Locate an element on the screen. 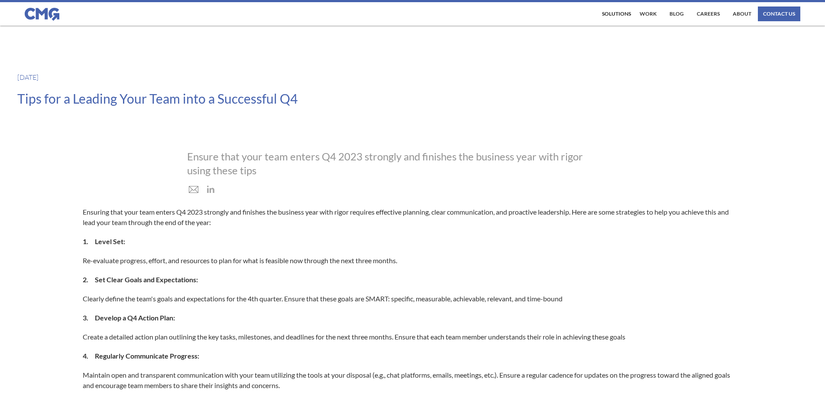 Image resolution: width=825 pixels, height=395 pixels. a: About is located at coordinates (742, 14).